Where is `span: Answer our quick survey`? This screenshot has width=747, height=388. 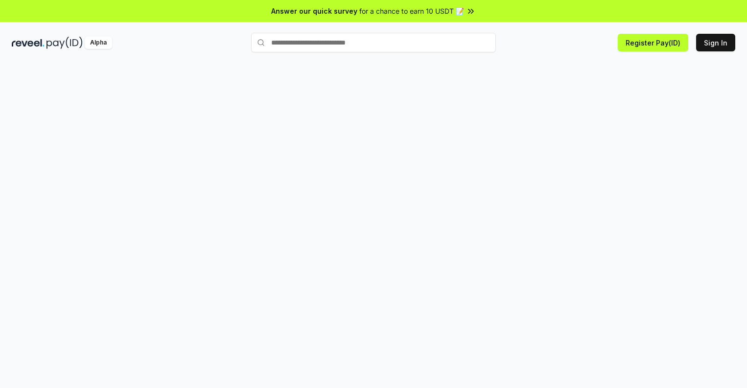
span: Answer our quick survey is located at coordinates (314, 11).